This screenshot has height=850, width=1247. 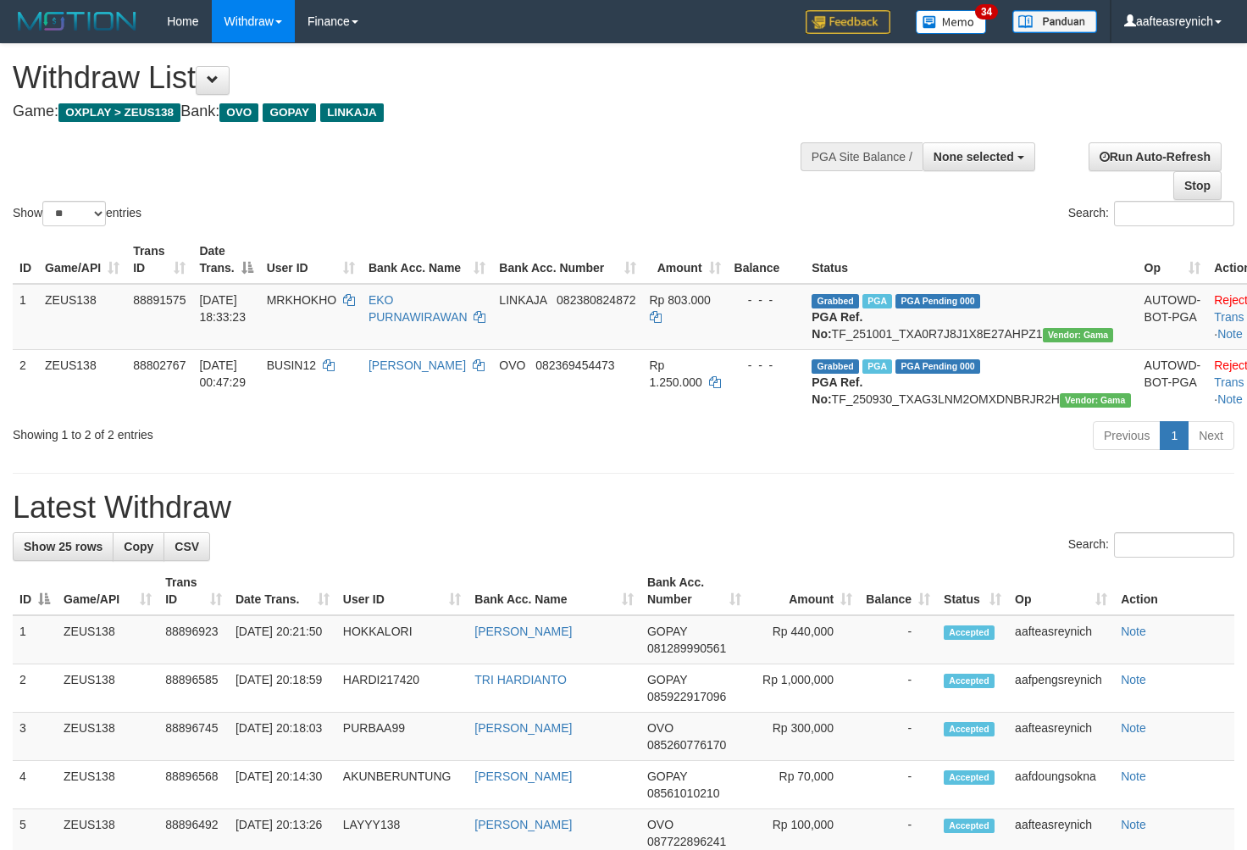 I want to click on img: Button%20Memo.svg, so click(x=951, y=22).